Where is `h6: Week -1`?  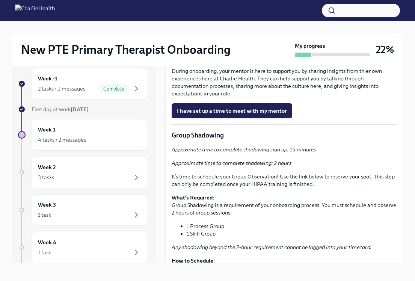
h6: Week -1 is located at coordinates (48, 78).